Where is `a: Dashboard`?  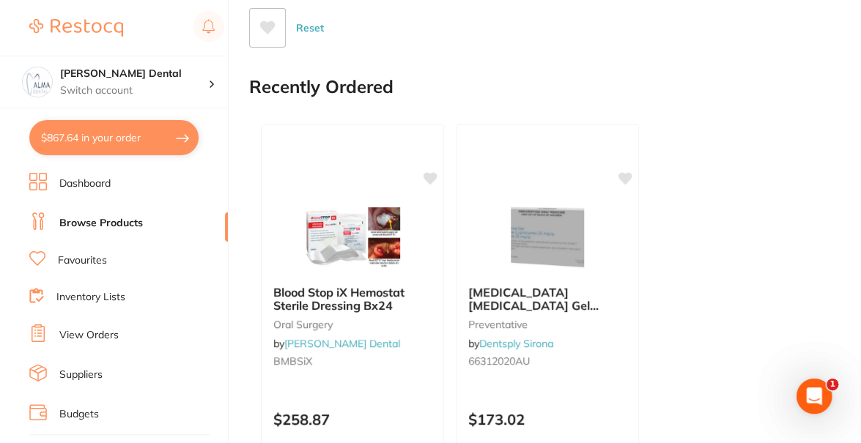
a: Dashboard is located at coordinates (85, 184).